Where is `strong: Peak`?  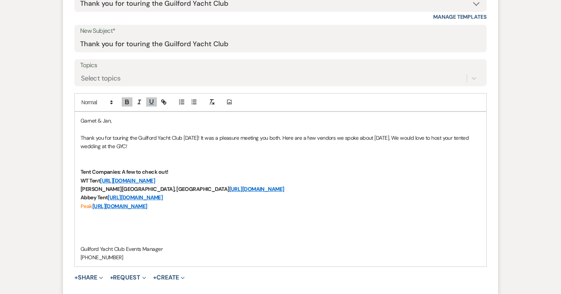 strong: Peak is located at coordinates (86, 206).